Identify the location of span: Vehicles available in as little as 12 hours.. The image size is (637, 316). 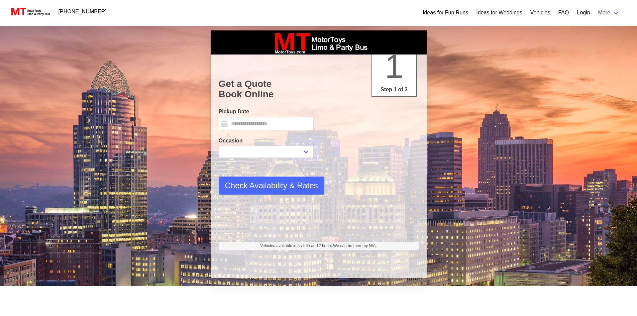
(318, 246).